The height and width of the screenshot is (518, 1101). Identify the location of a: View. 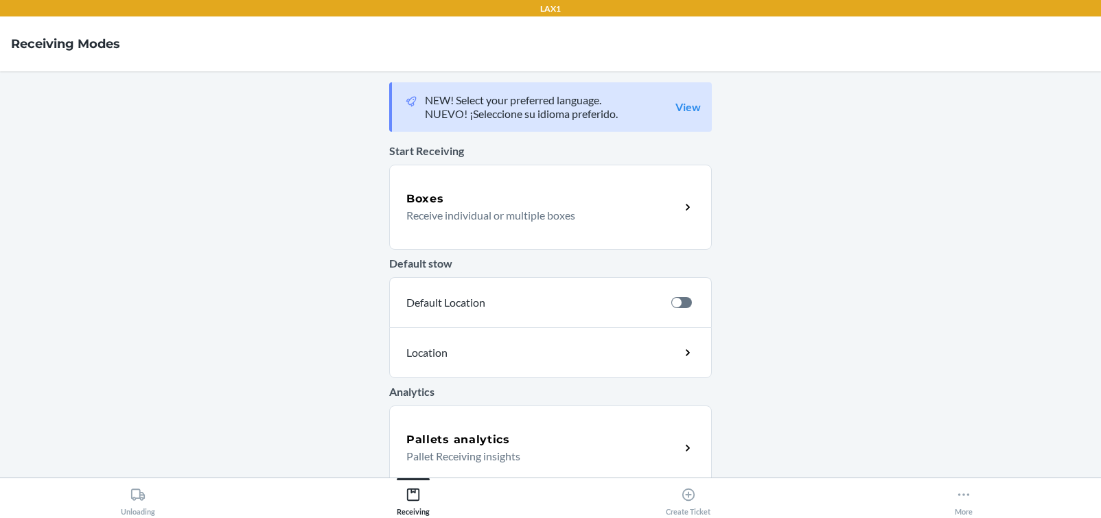
(688, 107).